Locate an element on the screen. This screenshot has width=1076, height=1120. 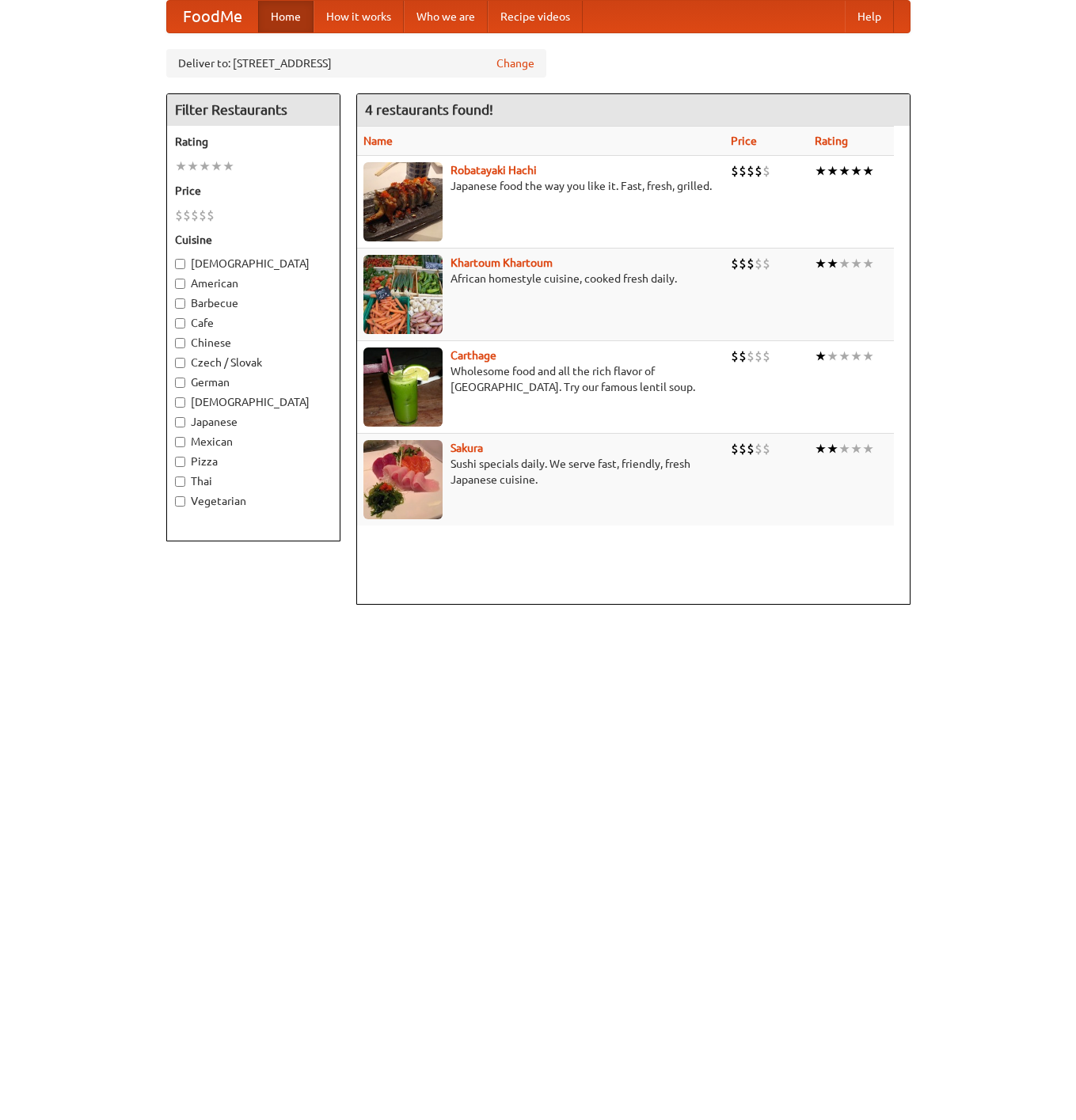
h5: Price is located at coordinates (253, 191).